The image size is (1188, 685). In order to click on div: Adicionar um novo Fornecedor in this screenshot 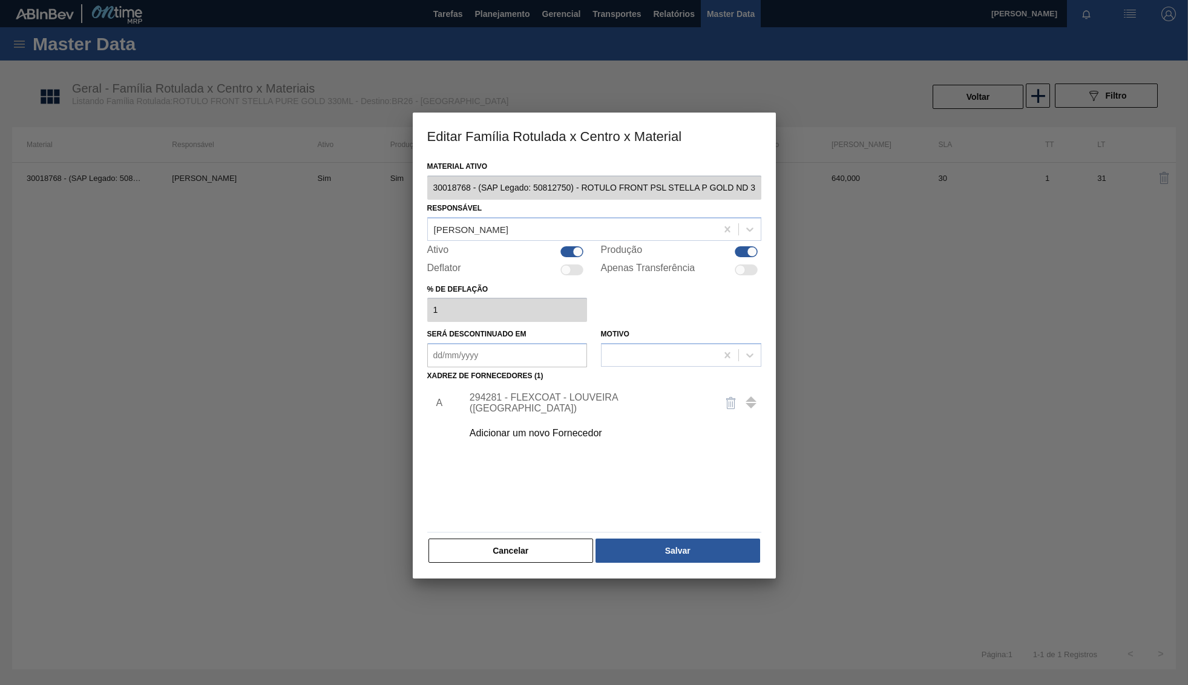, I will do `click(588, 433)`.